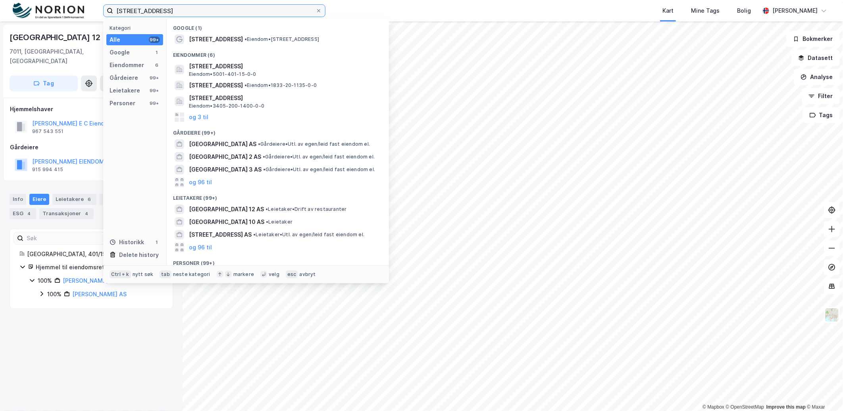 The height and width of the screenshot is (411, 843). What do you see at coordinates (278, 53) in the screenshot?
I see `div: Eiendommer (6)` at bounding box center [278, 53].